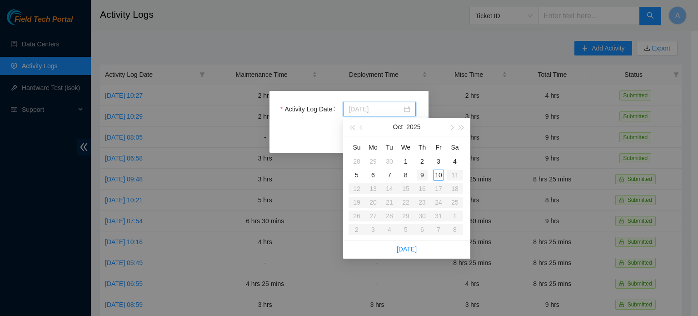 The image size is (698, 316). Describe the element at coordinates (357, 175) in the screenshot. I see `div: 5` at that location.